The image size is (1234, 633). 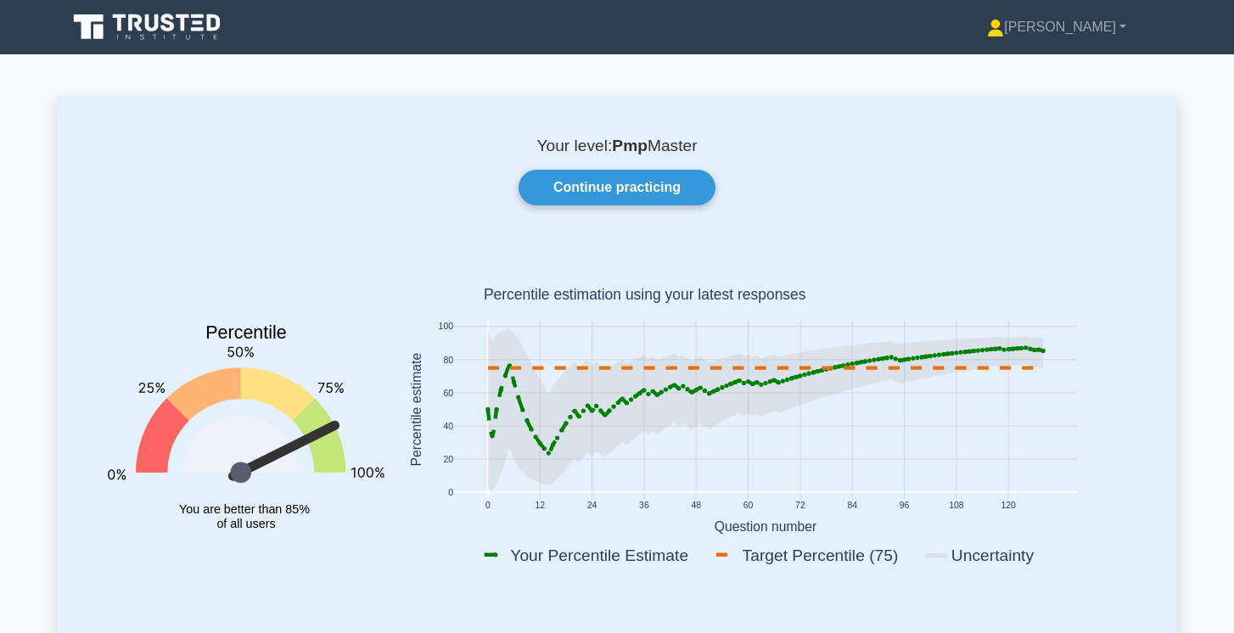 What do you see at coordinates (1008, 506) in the screenshot?
I see `text: 120` at bounding box center [1008, 506].